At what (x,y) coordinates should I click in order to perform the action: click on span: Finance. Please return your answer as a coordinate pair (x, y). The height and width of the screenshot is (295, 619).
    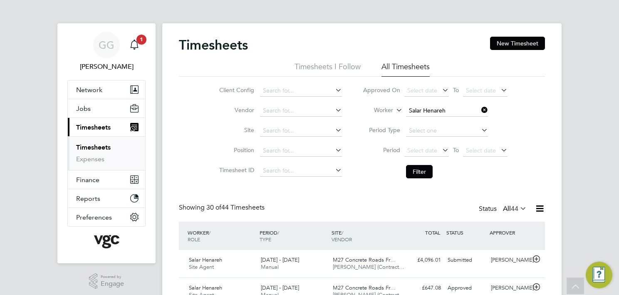
    Looking at the image, I should click on (88, 179).